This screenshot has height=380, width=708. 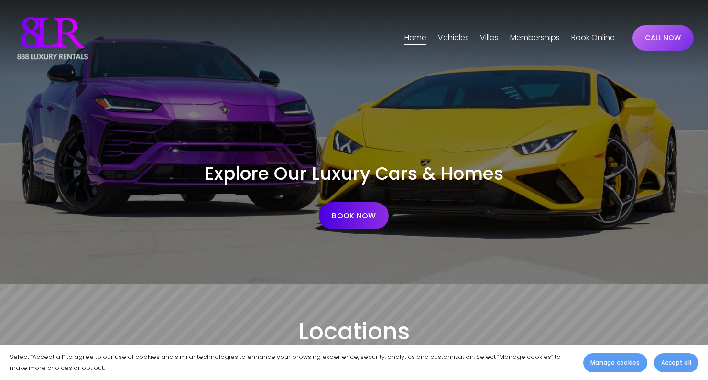 I want to click on a: Luxury Car &amp; Home Rentals For Every Occasion, so click(x=53, y=38).